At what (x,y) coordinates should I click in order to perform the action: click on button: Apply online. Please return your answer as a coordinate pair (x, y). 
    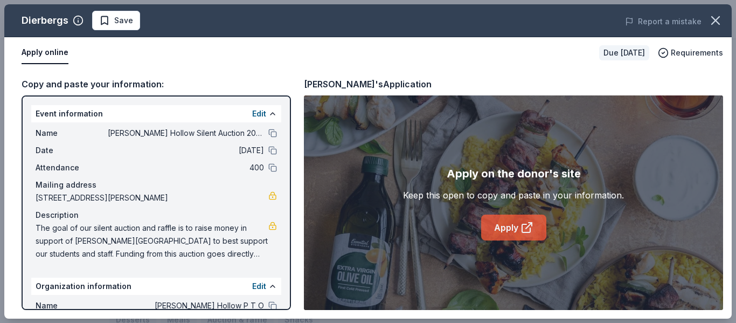
    Looking at the image, I should click on (45, 53).